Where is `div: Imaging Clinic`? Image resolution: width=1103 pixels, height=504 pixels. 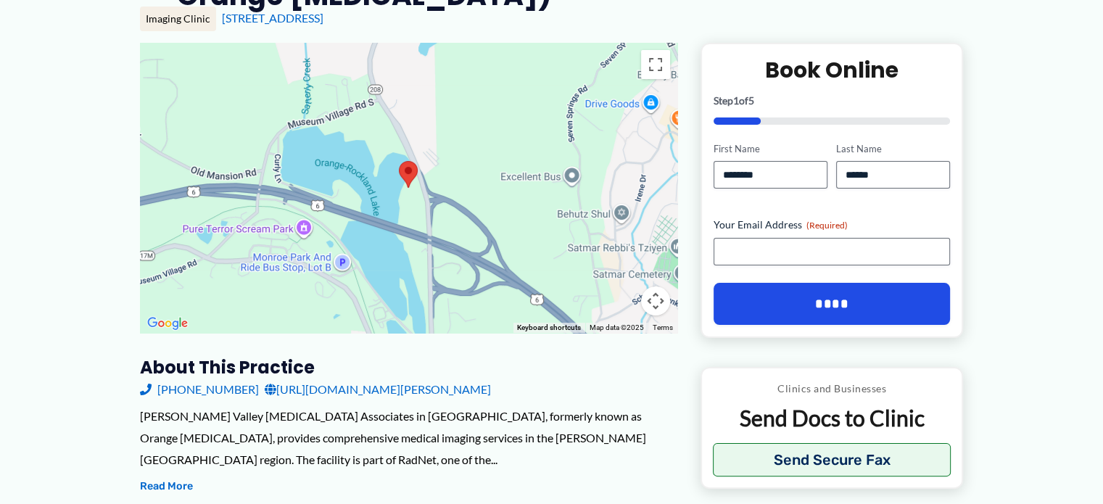 div: Imaging Clinic is located at coordinates (178, 19).